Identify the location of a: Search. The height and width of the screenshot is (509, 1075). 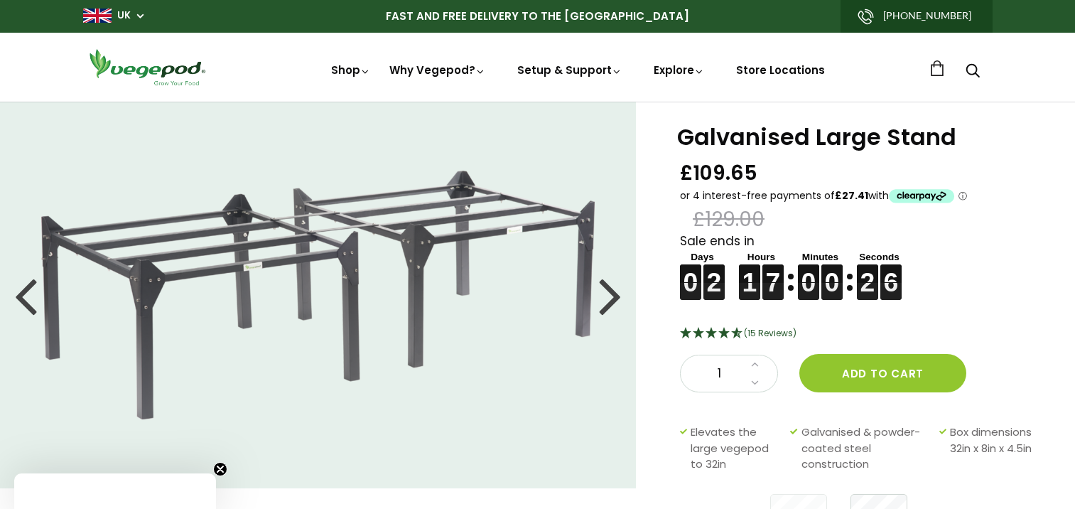
(973, 72).